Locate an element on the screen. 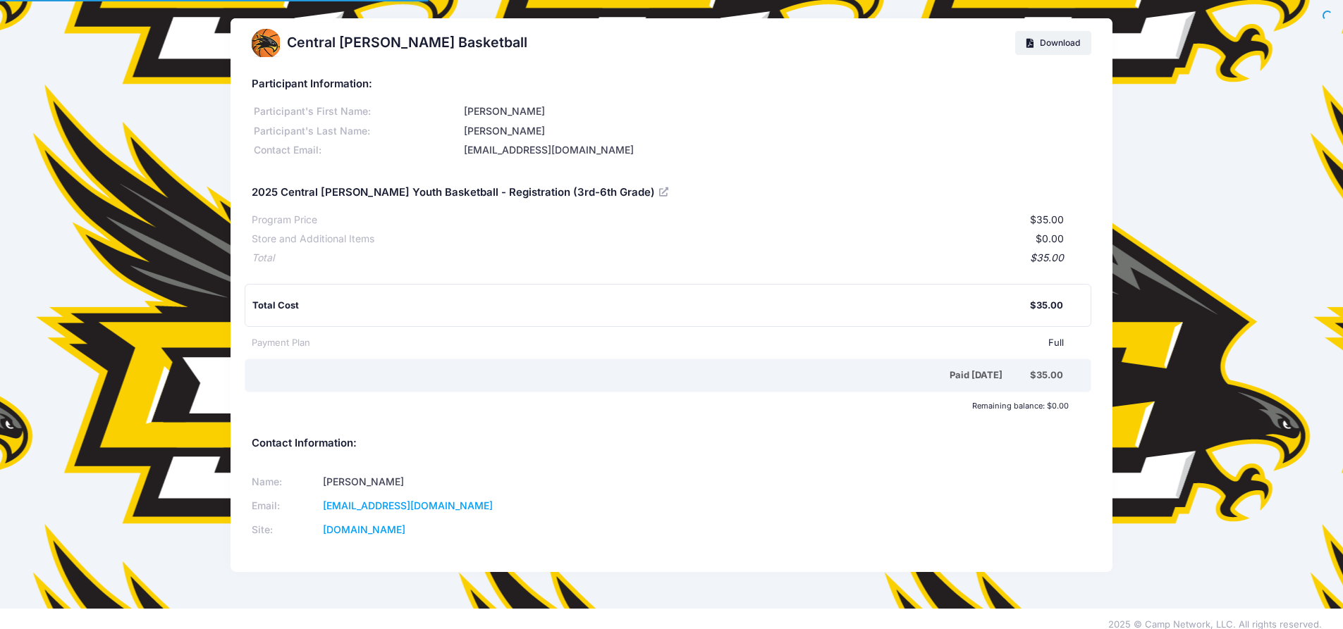 Image resolution: width=1343 pixels, height=629 pixels. div: Program Price is located at coordinates (284, 220).